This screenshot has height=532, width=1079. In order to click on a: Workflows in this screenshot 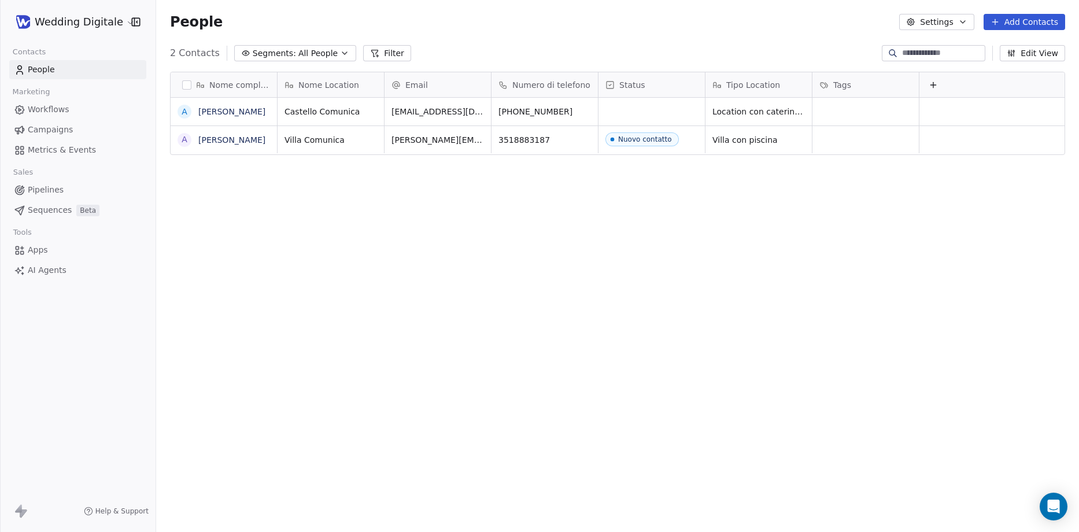, I will do `click(78, 109)`.